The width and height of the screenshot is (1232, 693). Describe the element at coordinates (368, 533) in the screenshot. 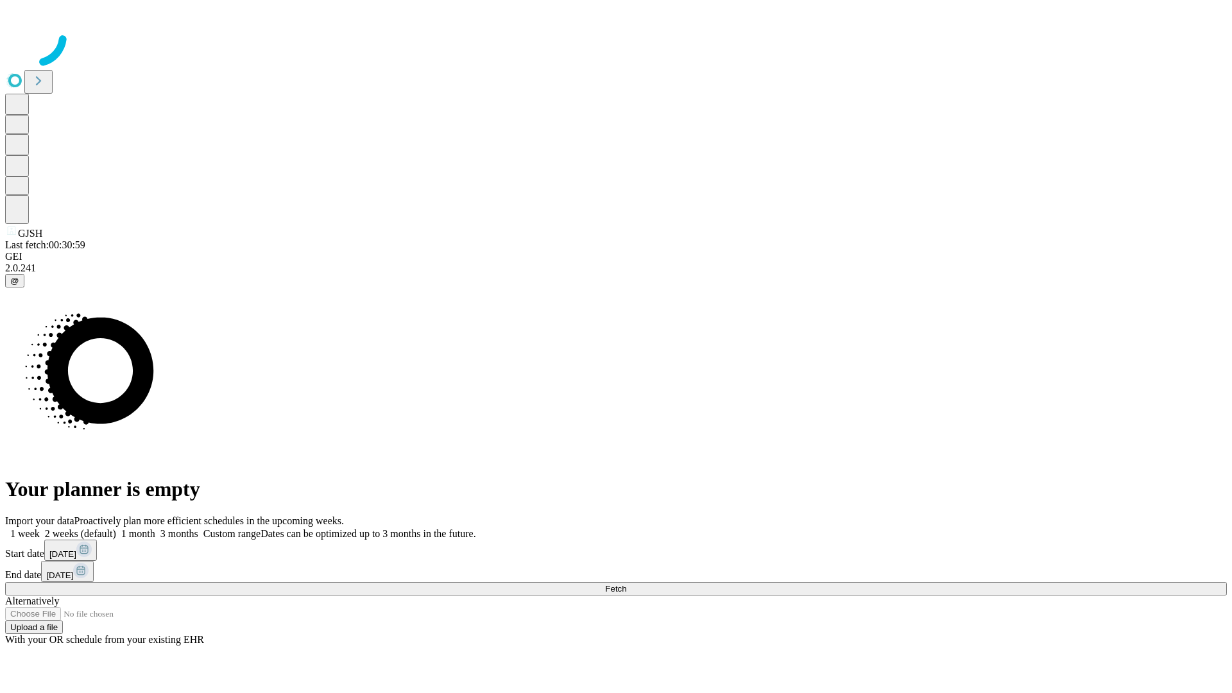

I see `span: Dates can be optimized up to 3 months in the future.` at that location.